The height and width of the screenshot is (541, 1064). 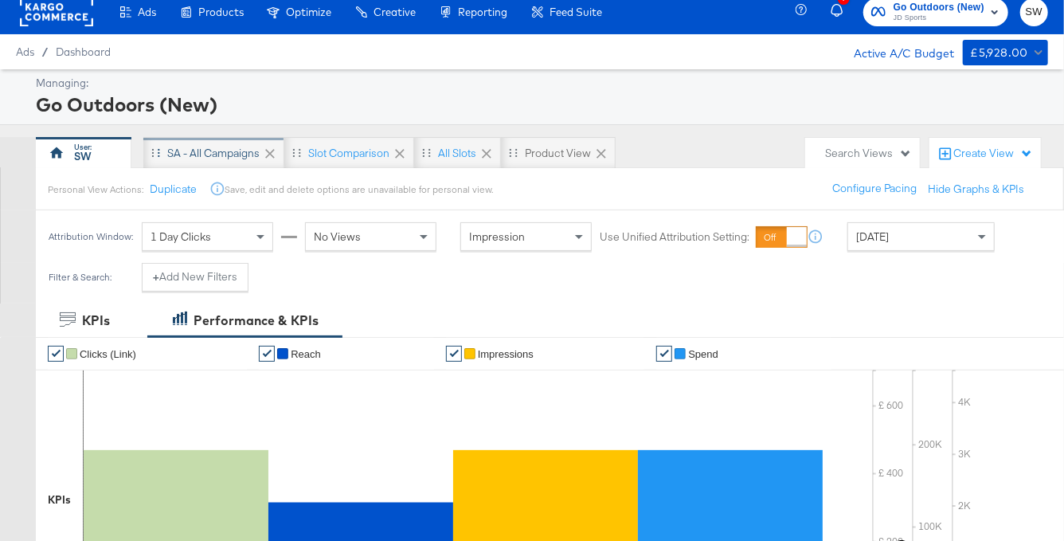 I want to click on div: Go Outdoors (New), so click(x=540, y=104).